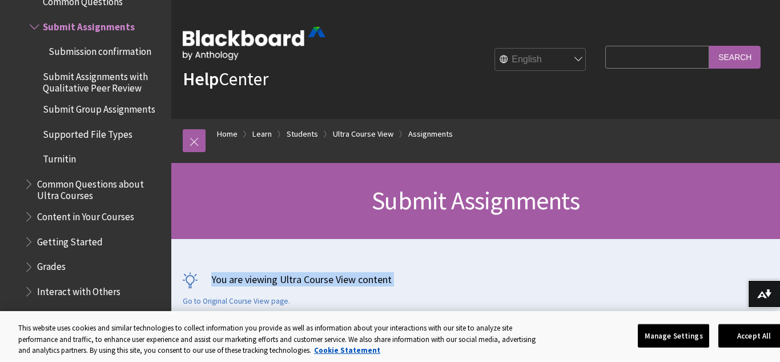 The height and width of the screenshot is (362, 780). What do you see at coordinates (302, 134) in the screenshot?
I see `a: Students` at bounding box center [302, 134].